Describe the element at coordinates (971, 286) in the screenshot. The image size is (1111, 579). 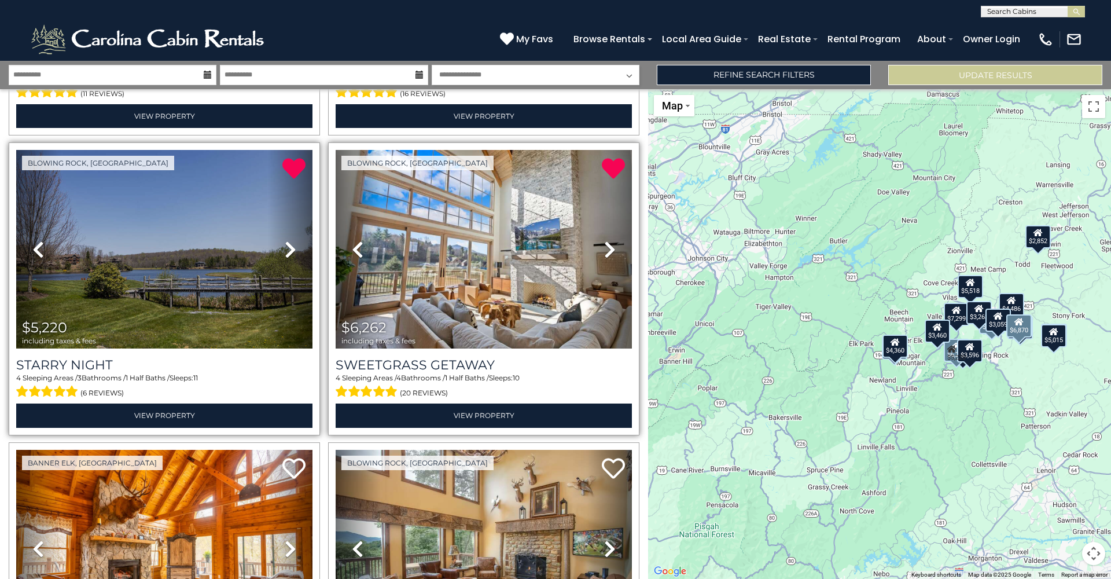
I see `div: $5,518` at that location.